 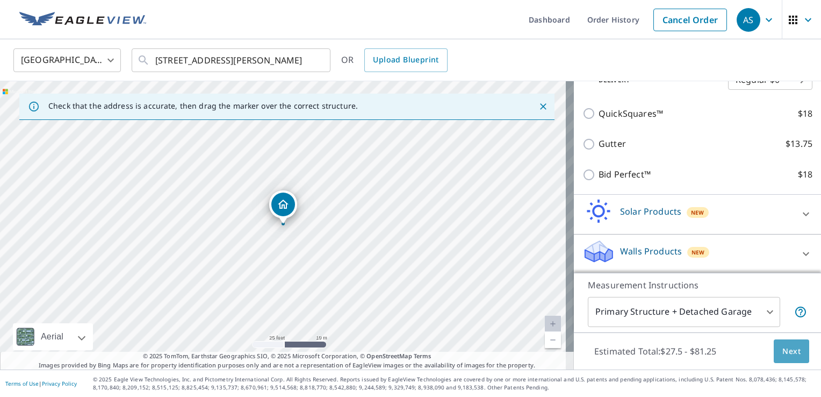 I want to click on a: Terms, so click(x=423, y=355).